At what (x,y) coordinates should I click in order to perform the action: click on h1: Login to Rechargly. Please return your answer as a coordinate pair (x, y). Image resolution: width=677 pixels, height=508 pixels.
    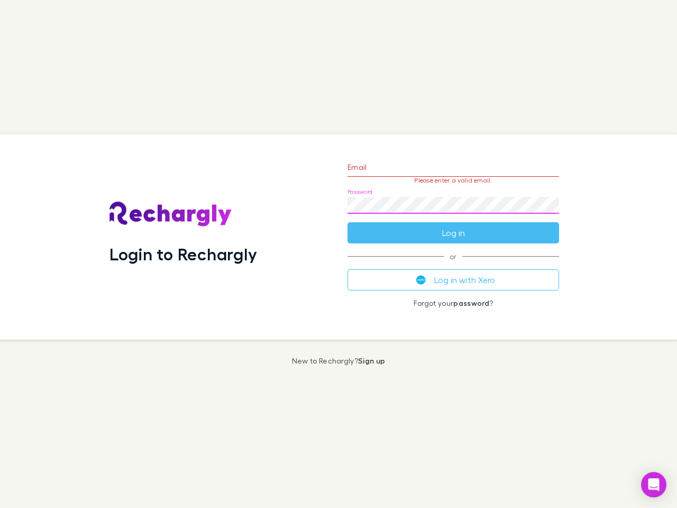
    Looking at the image, I should click on (183, 254).